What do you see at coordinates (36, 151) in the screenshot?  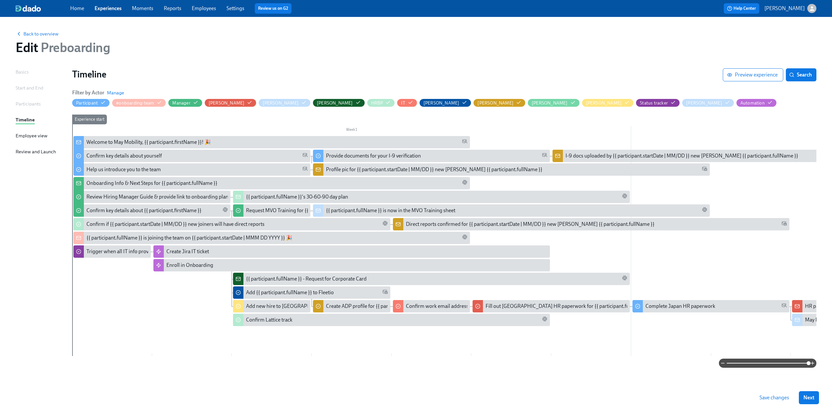 I see `div: Review and Launch` at bounding box center [36, 151].